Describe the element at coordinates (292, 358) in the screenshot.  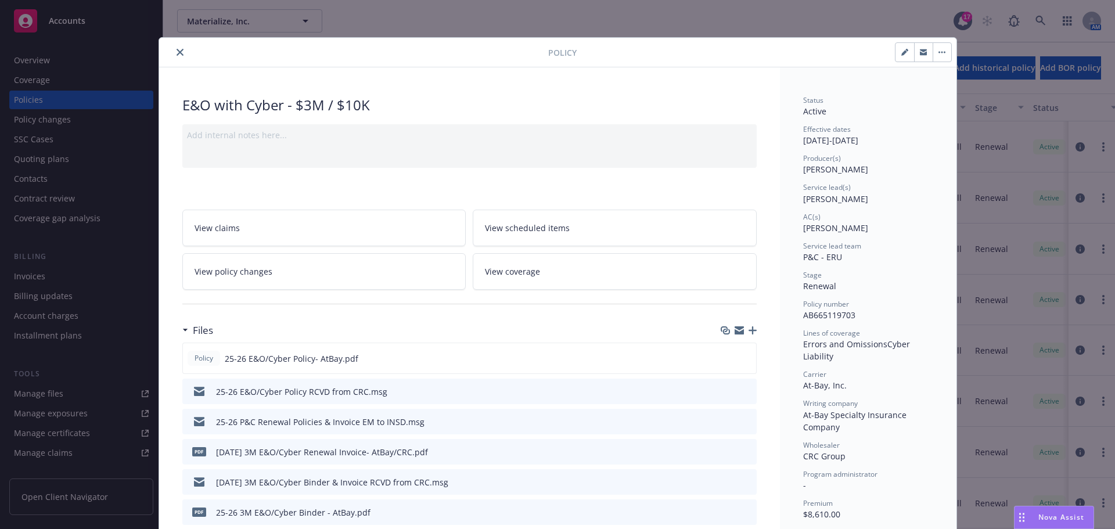
I see `span: 25-26 E&O/Cyber Policy- AtBay.pdf` at that location.